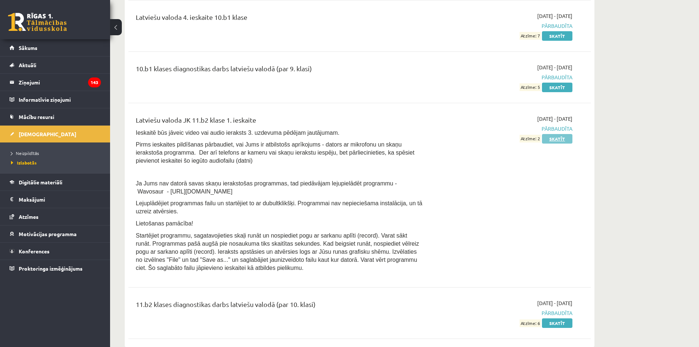 The height and width of the screenshot is (347, 699). I want to click on a: Informatīvie ziņojumi, so click(55, 99).